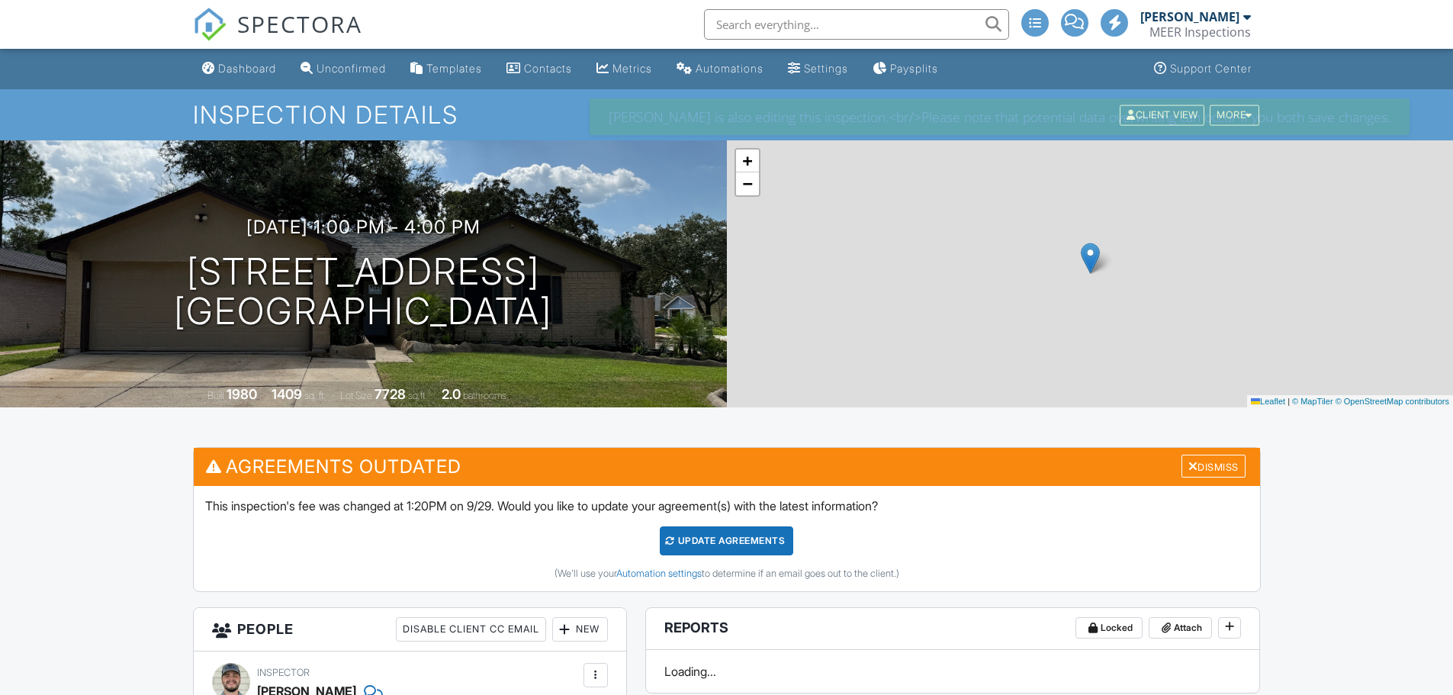  What do you see at coordinates (826, 68) in the screenshot?
I see `div: Settings` at bounding box center [826, 68].